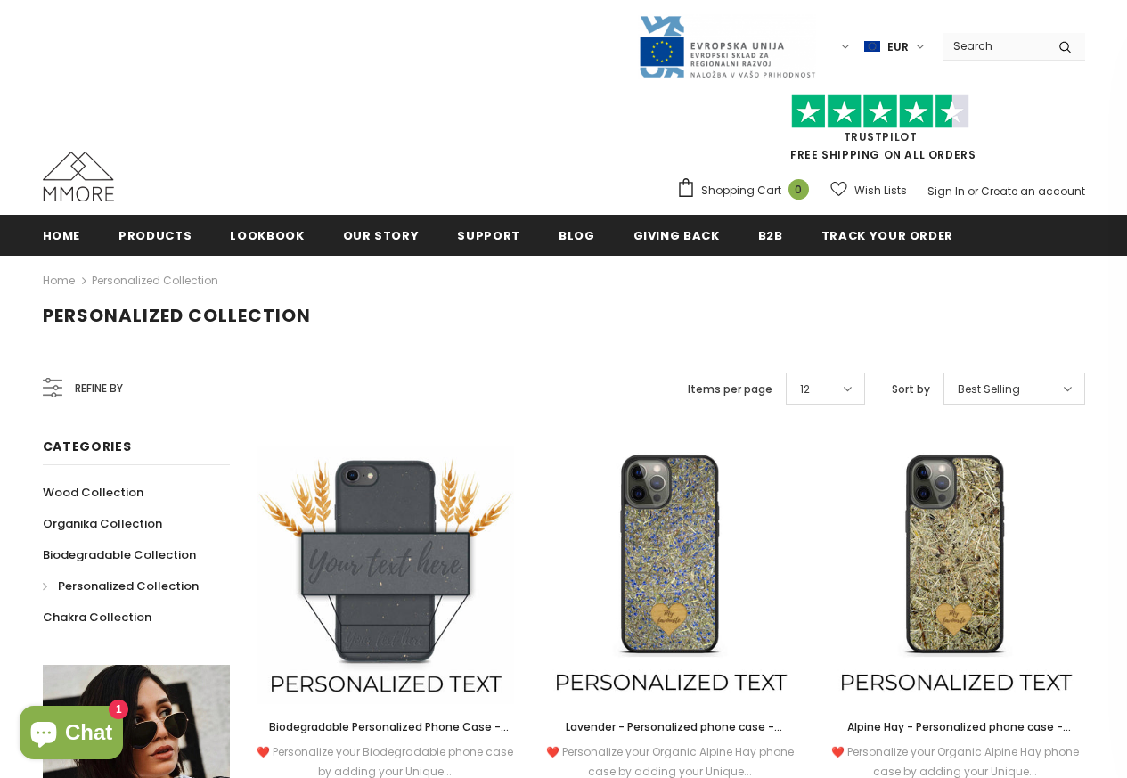 This screenshot has height=778, width=1127. Describe the element at coordinates (798, 189) in the screenshot. I see `span: 0` at that location.